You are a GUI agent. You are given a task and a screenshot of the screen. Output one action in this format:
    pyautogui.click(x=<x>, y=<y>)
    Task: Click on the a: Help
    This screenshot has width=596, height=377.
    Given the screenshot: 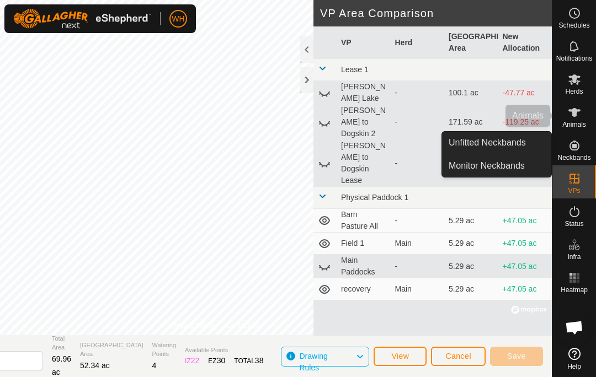 What is the action you would take?
    pyautogui.click(x=574, y=359)
    